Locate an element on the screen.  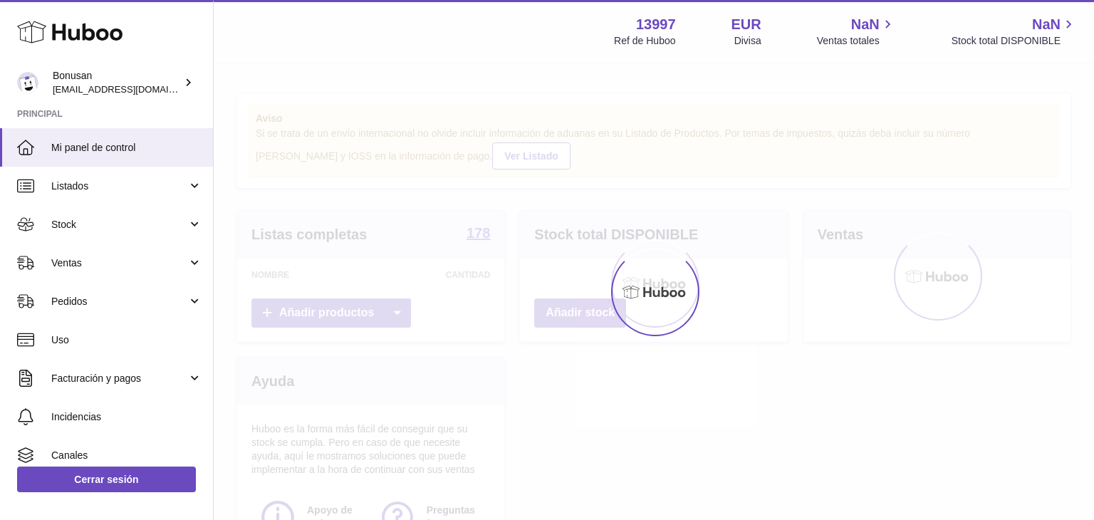
span: Mi panel de control is located at coordinates (127, 147).